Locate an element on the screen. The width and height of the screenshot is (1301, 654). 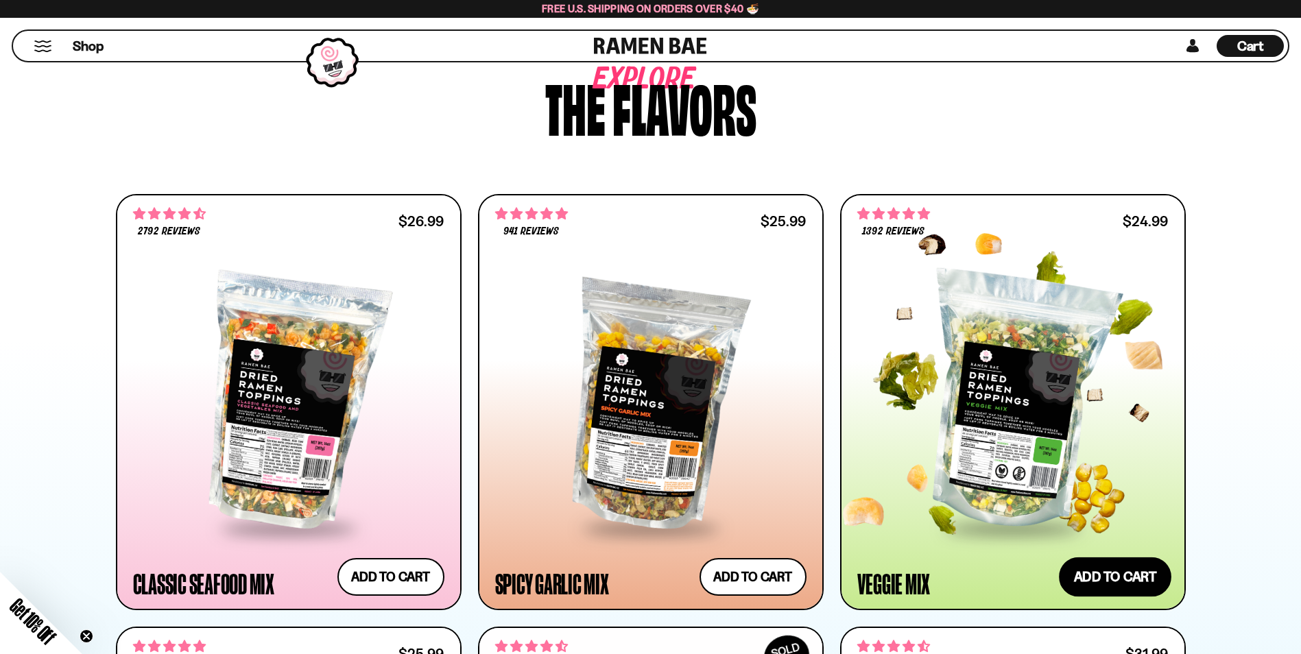
a: 4.68 stars 2792 reviews $26.99 Classic Seafood Mix Add to cart is located at coordinates (289, 402).